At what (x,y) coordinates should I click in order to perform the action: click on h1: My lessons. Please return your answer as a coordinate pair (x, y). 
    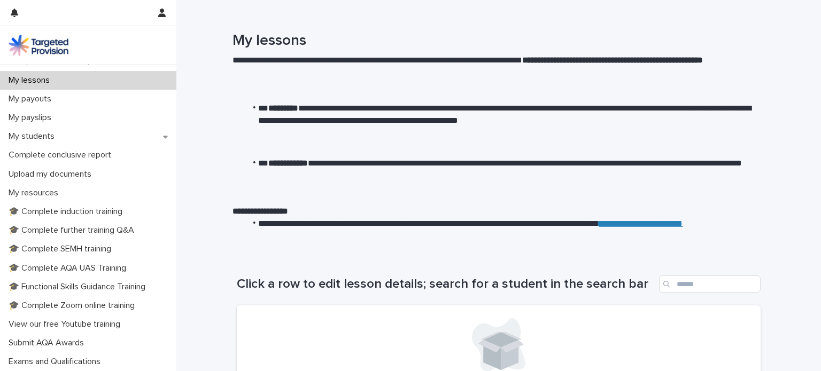
    Looking at the image, I should click on (494, 41).